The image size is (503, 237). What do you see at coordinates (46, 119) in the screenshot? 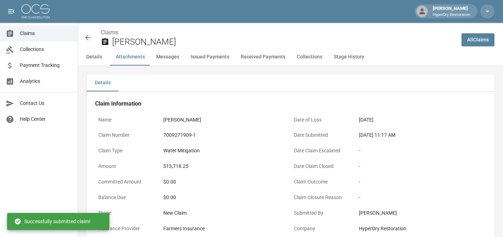
I see `span: Help Center` at bounding box center [46, 119].